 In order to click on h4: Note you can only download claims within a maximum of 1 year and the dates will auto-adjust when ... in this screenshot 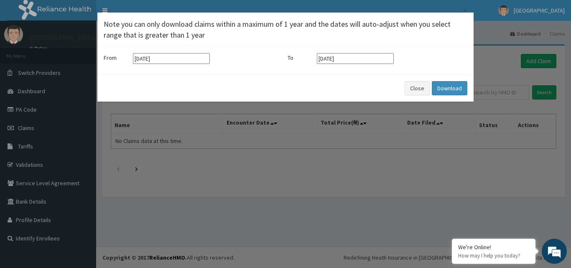, I will do `click(286, 29)`.